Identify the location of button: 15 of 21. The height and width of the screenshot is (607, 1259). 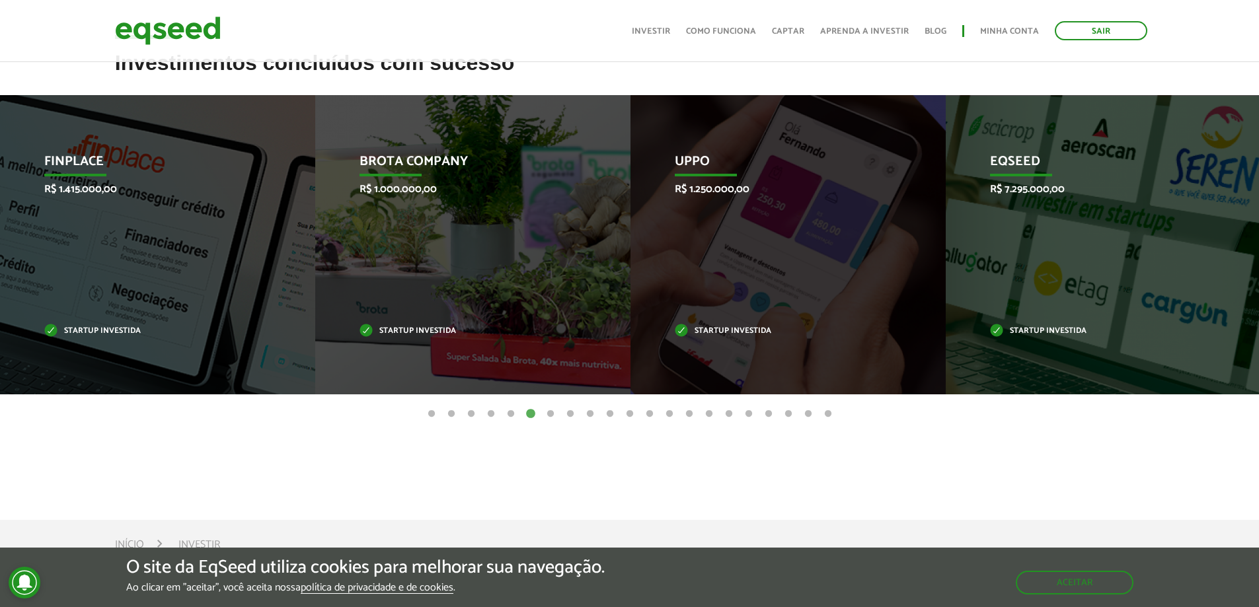
(709, 414).